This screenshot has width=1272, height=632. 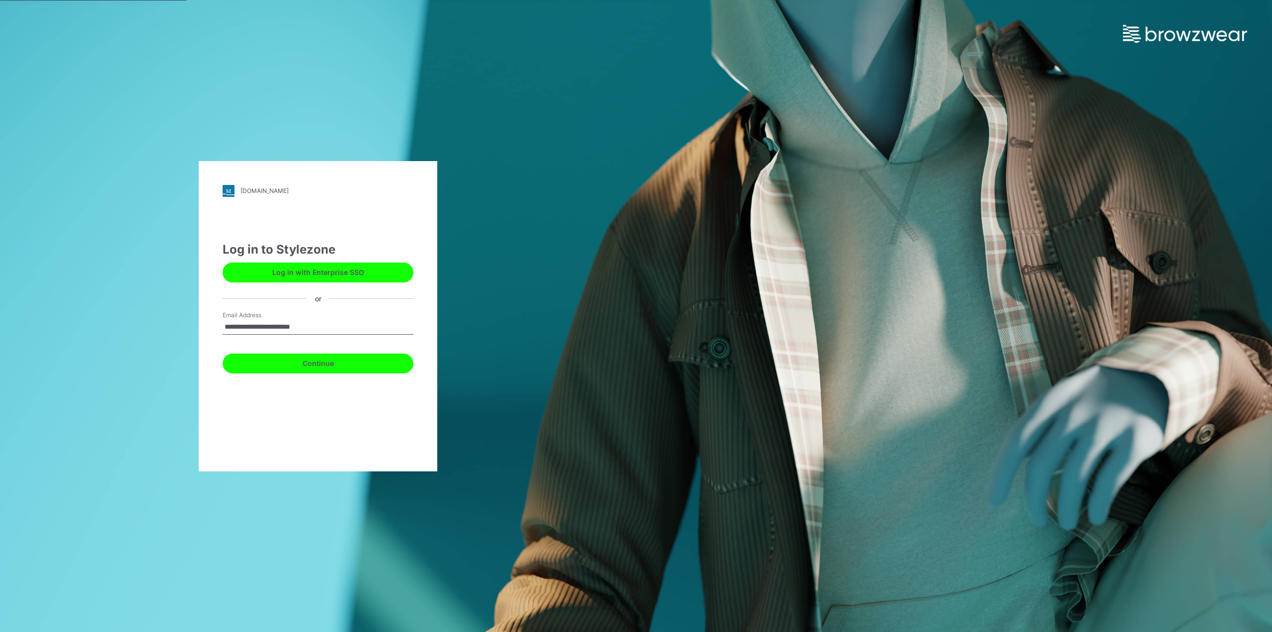 I want to click on div: Log in to Stylezone, so click(x=318, y=249).